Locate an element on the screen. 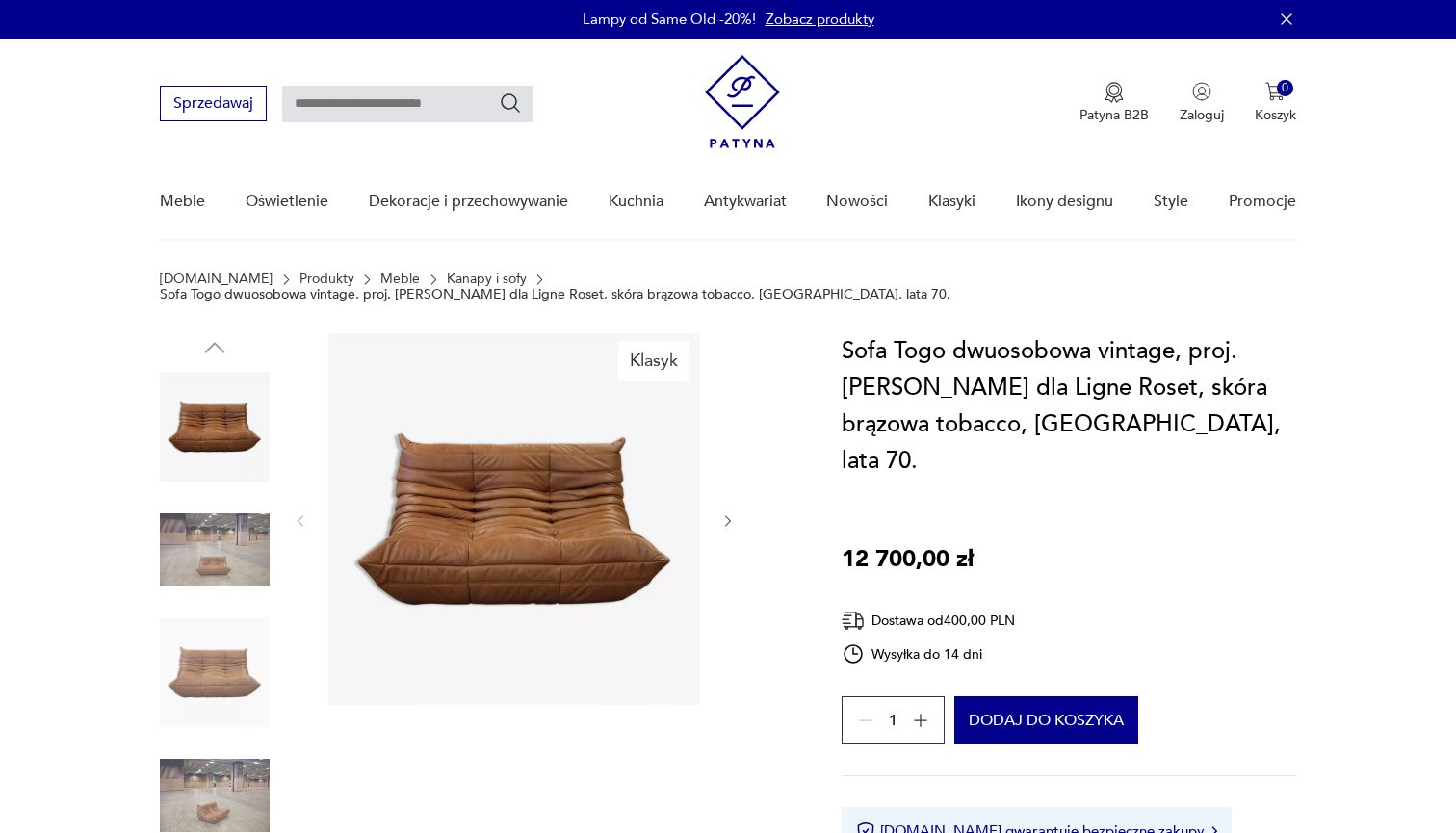 This screenshot has width=1456, height=833. p: Zaloguj is located at coordinates (1201, 115).